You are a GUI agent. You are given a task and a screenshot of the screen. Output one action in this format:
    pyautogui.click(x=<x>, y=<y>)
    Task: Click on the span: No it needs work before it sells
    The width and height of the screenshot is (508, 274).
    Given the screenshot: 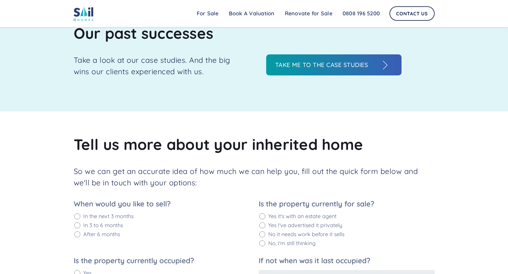 What is the action you would take?
    pyautogui.click(x=305, y=235)
    